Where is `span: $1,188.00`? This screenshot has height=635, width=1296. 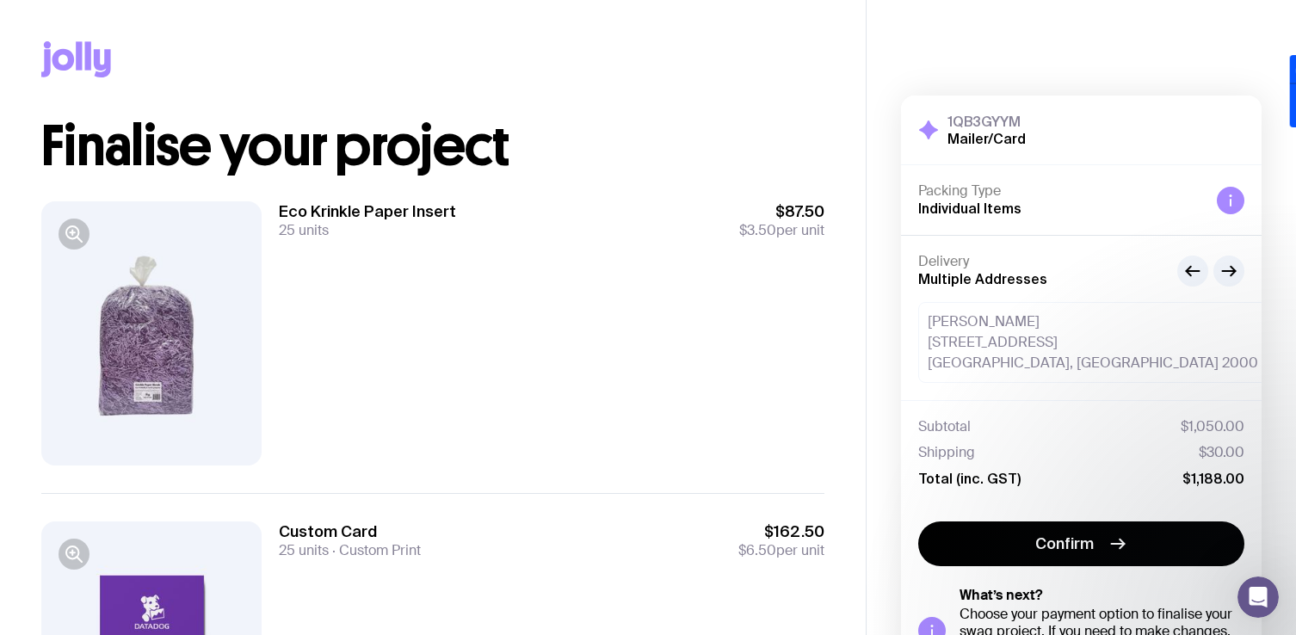
span: $1,188.00 is located at coordinates (1213, 478).